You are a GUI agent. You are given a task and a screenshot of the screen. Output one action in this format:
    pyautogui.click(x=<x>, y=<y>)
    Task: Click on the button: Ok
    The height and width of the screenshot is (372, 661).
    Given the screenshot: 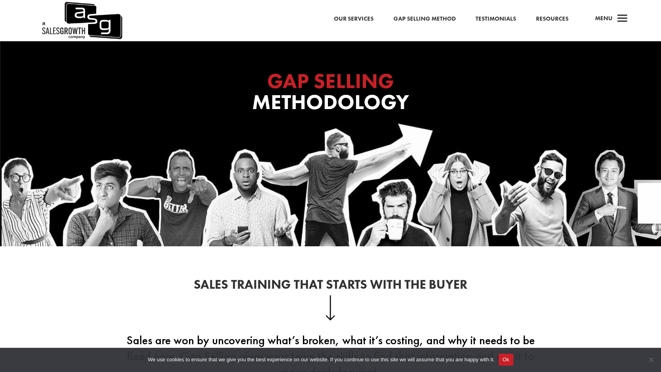 What is the action you would take?
    pyautogui.click(x=505, y=360)
    